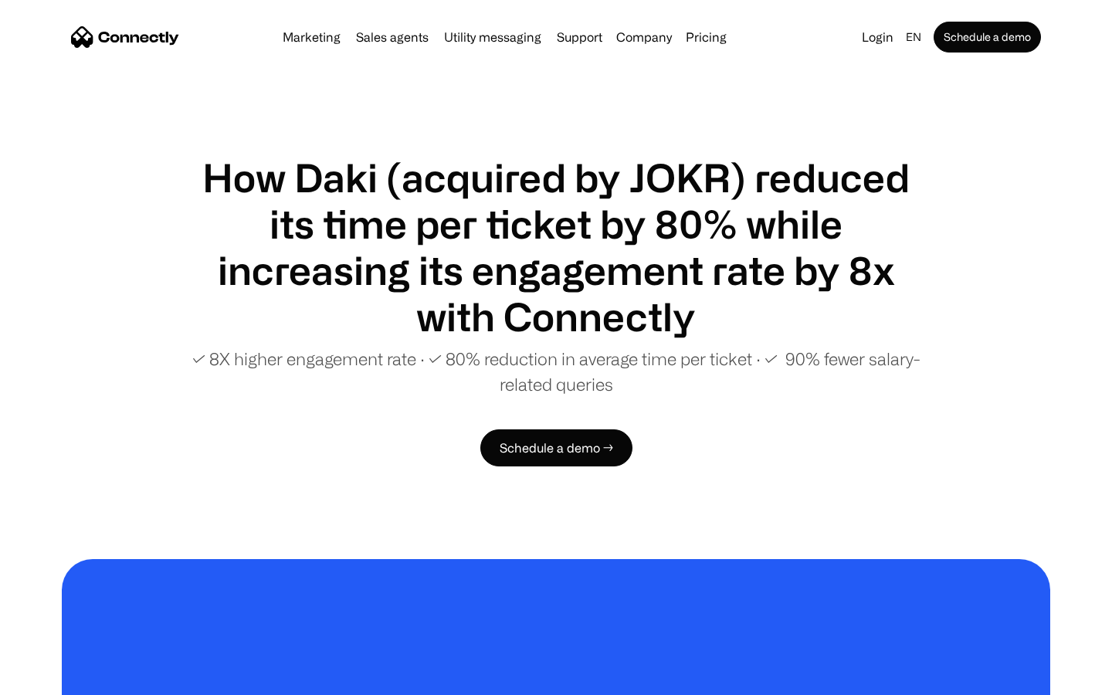  What do you see at coordinates (556, 371) in the screenshot?
I see `p: ✓ 8X higher engagement rate ∙ ✓ 80% reduction in average time per ticket ∙ ✓ 90% fewer salary-rel...` at bounding box center [556, 371].